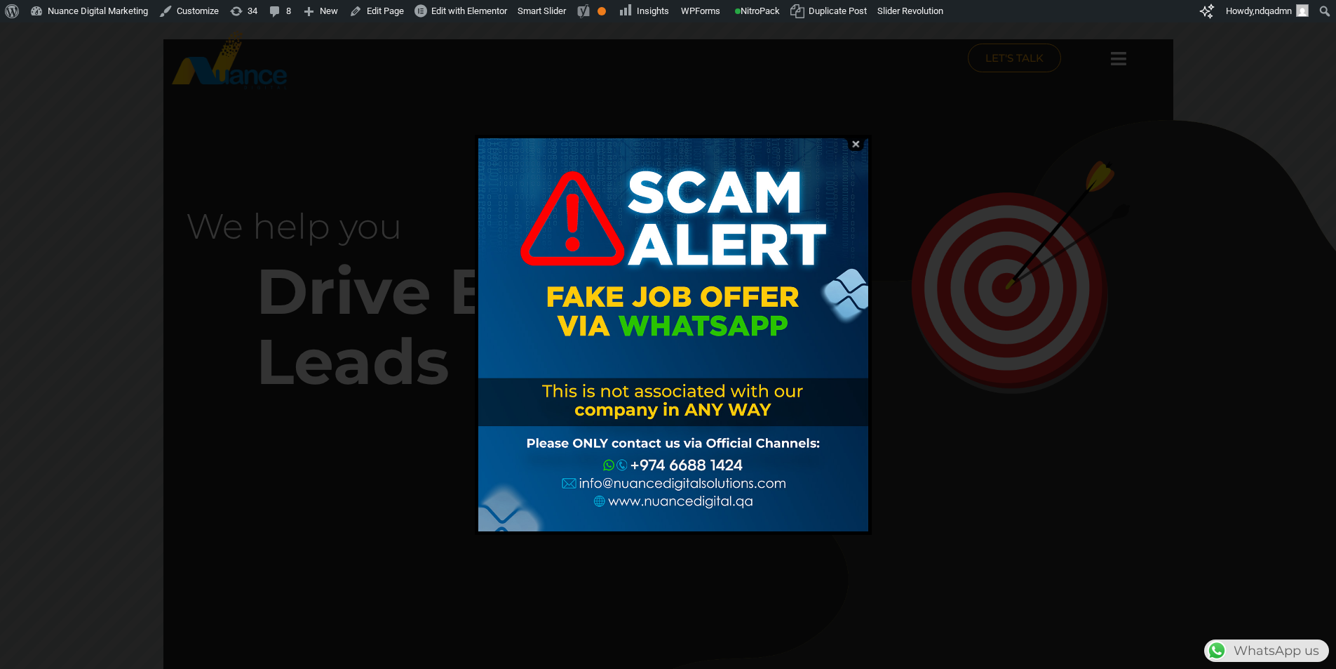 The height and width of the screenshot is (669, 1336). Describe the element at coordinates (1267, 650) in the screenshot. I see `div: WhatsApp us` at that location.